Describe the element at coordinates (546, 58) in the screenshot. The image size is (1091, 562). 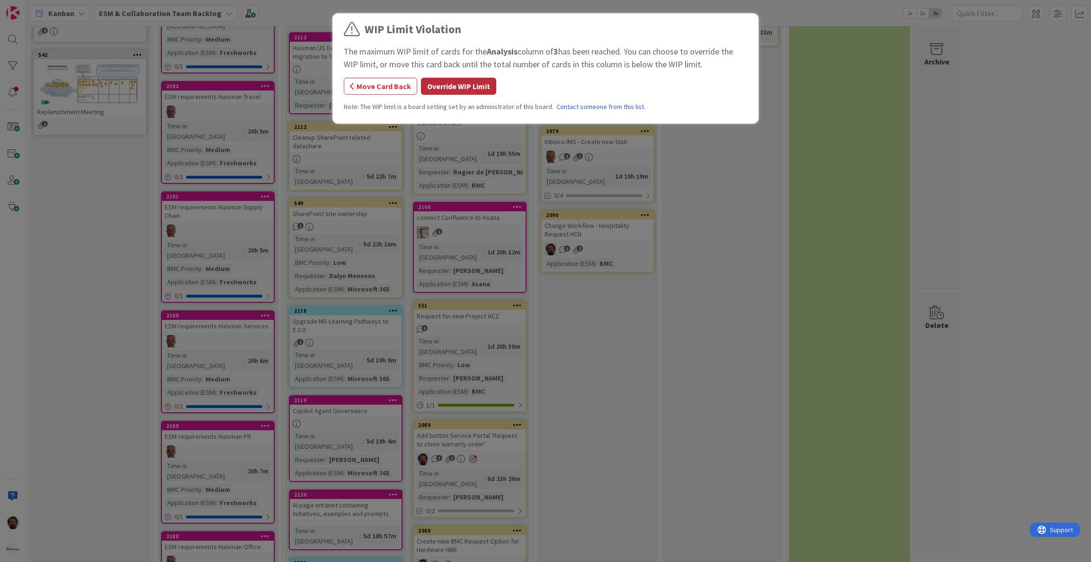
I see `div: The maximum WIP limit of cards for the column of has been reached. You can choose to override the...` at that location.